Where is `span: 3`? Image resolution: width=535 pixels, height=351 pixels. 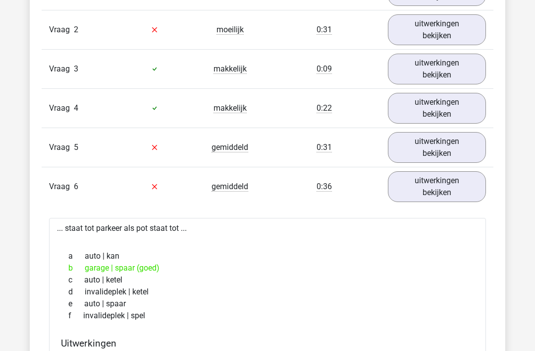
span: 3 is located at coordinates (76, 68).